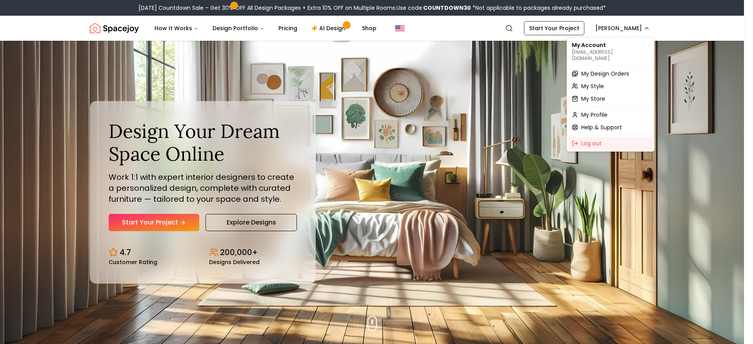  I want to click on a: My Style, so click(611, 86).